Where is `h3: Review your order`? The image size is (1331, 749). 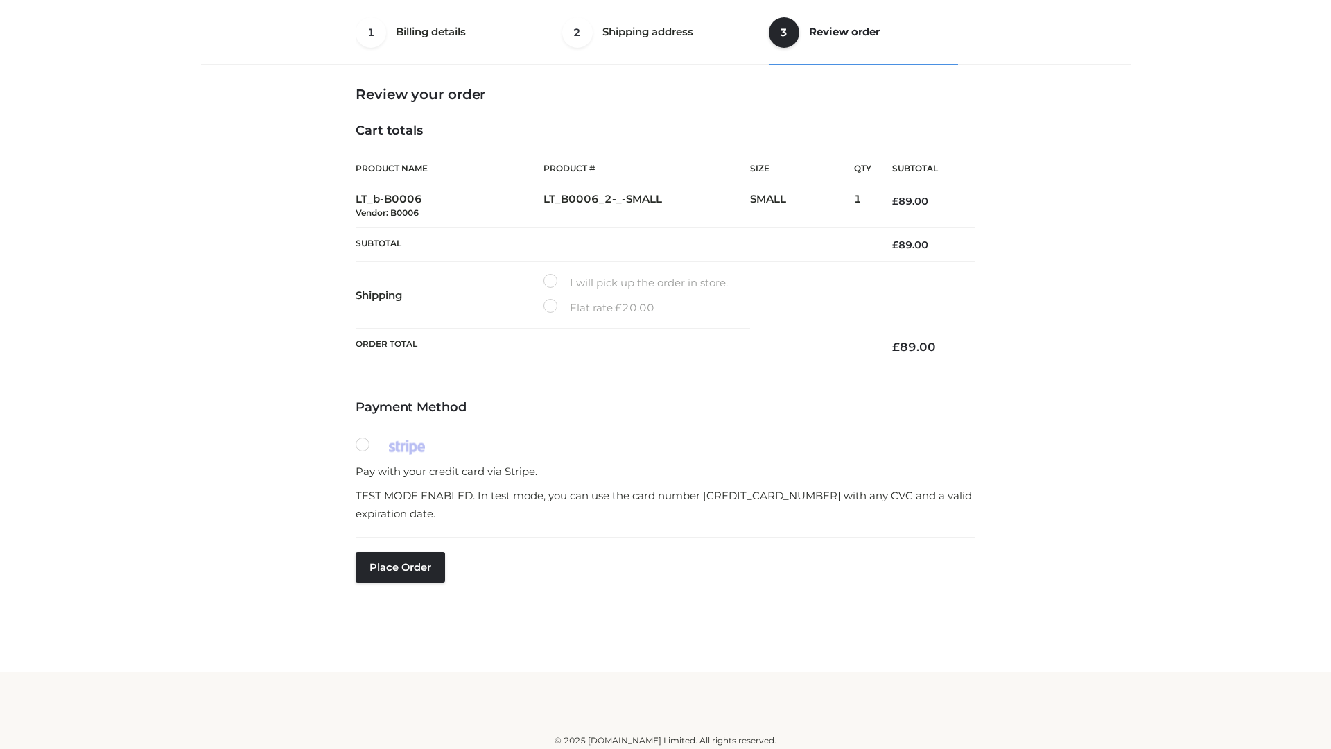
h3: Review your order is located at coordinates (666, 94).